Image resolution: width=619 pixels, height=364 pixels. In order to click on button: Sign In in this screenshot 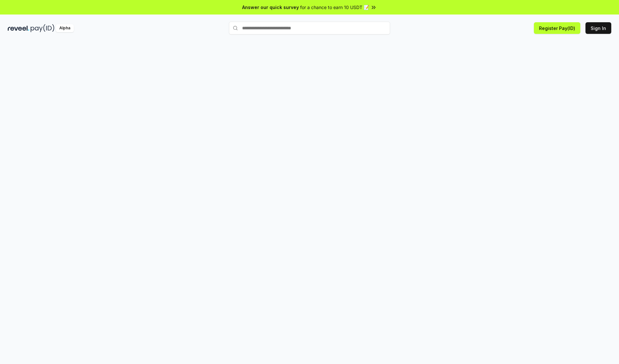, I will do `click(598, 28)`.